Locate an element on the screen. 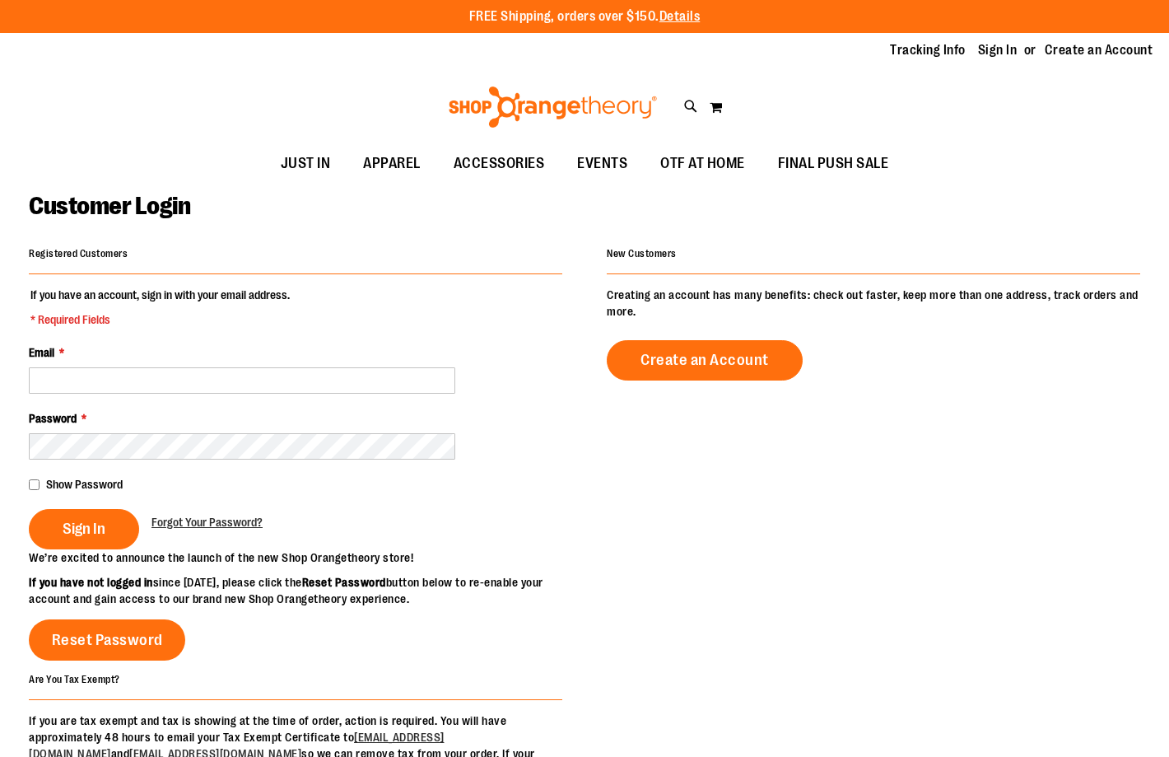  a: Tracking Info is located at coordinates (928, 50).